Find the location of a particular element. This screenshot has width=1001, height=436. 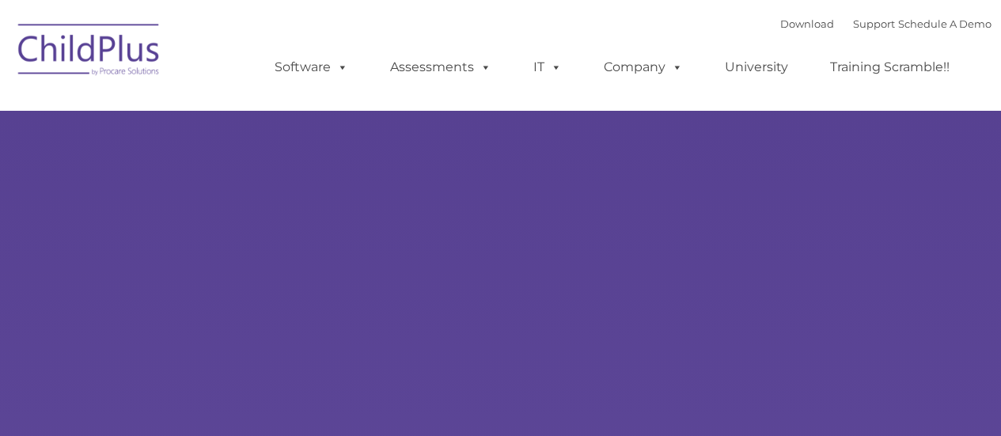

a: Company is located at coordinates (643, 67).